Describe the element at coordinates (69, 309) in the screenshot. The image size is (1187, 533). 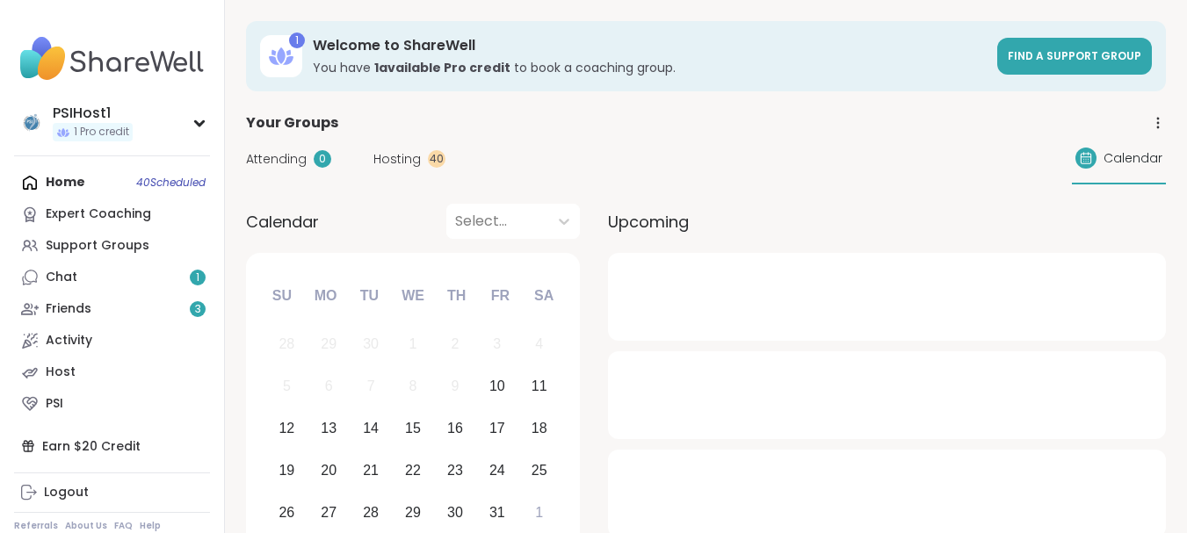
I see `div: Friends` at that location.